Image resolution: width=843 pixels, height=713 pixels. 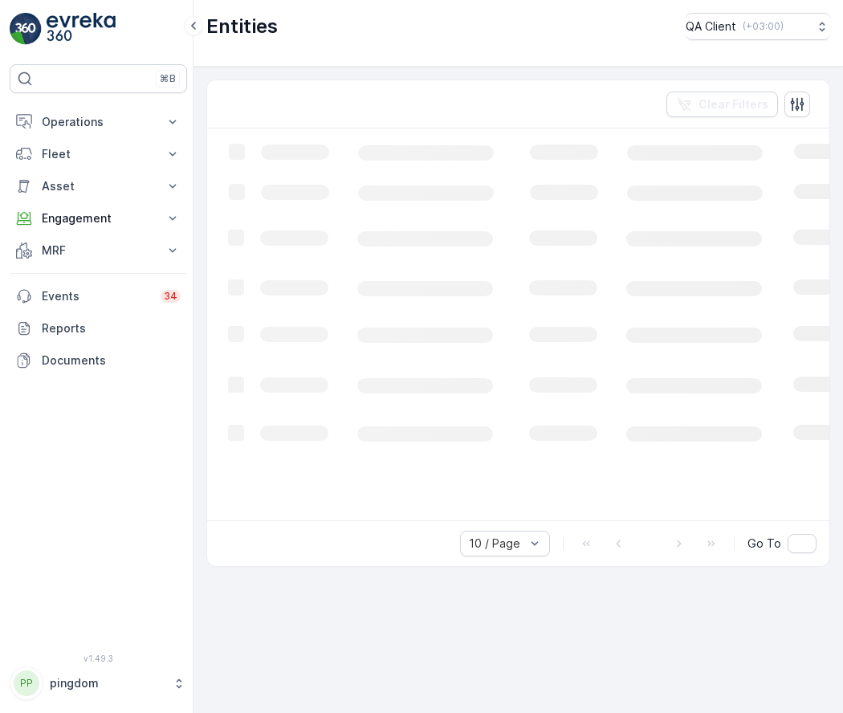 I want to click on p: ( +03:00 ), so click(x=763, y=27).